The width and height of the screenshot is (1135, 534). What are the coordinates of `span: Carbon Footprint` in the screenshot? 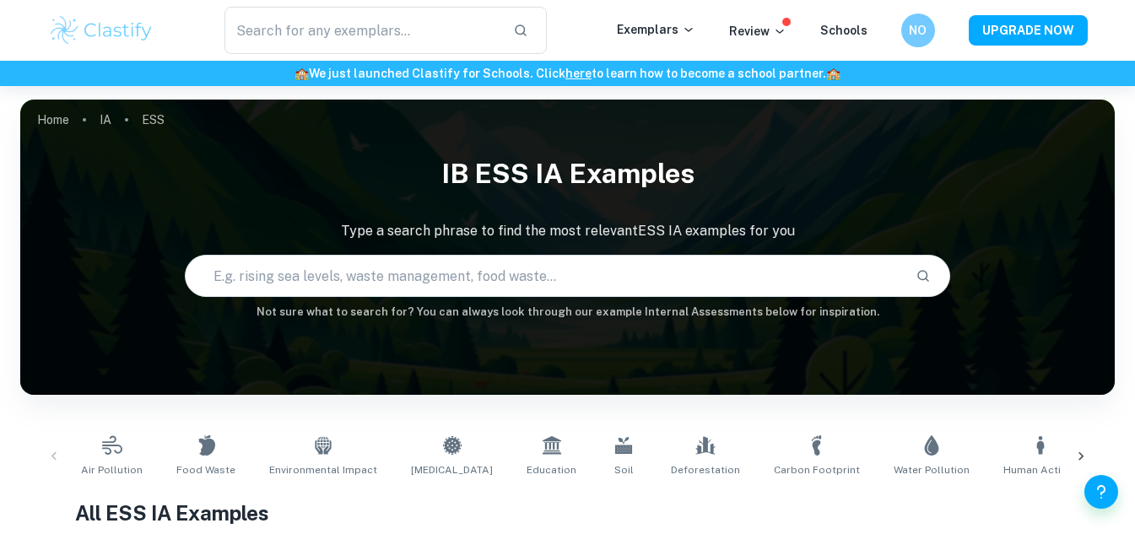 It's located at (817, 470).